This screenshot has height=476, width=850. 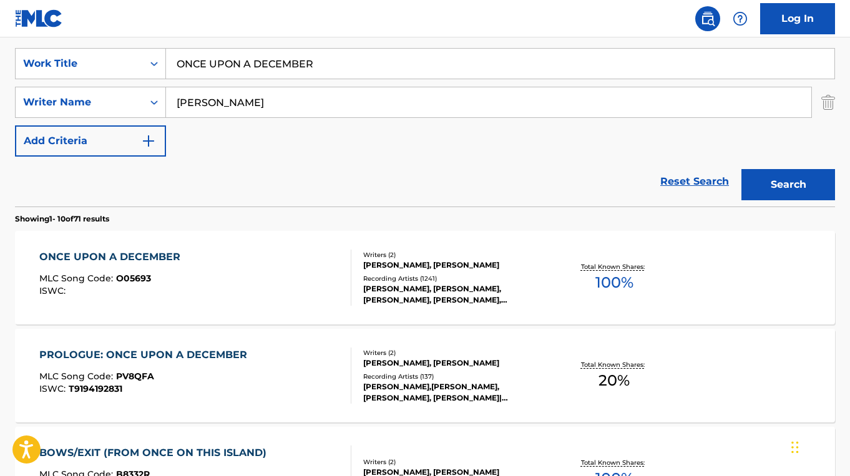 I want to click on span: O05693, so click(x=134, y=278).